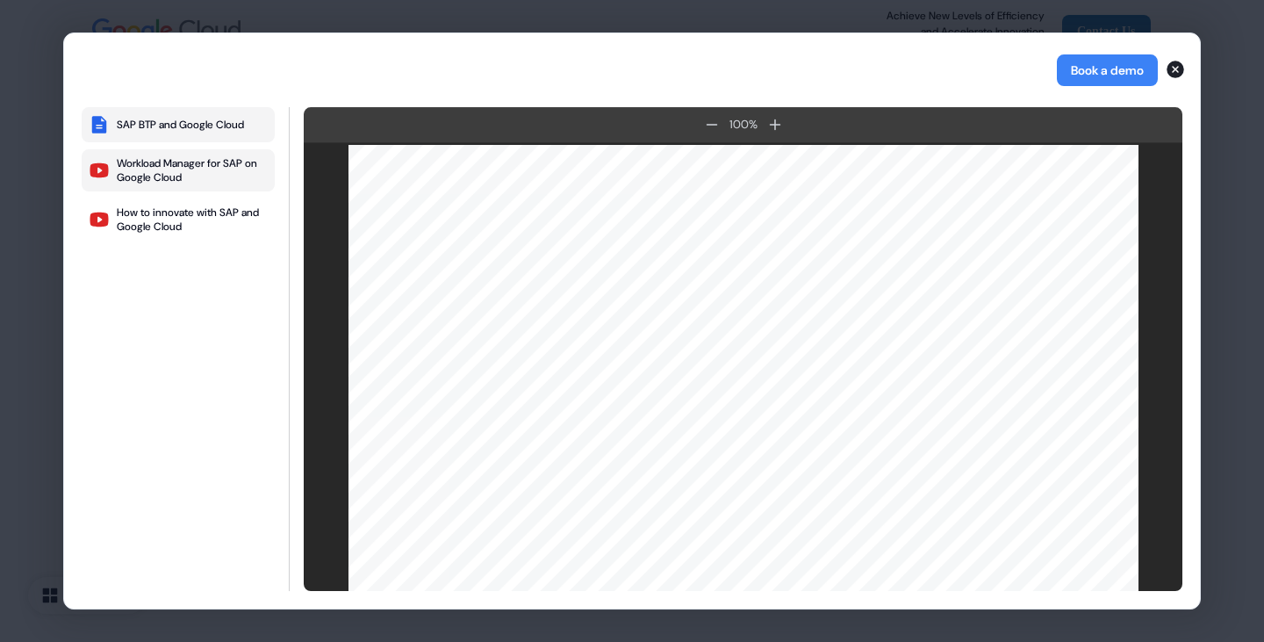 This screenshot has width=1264, height=642. What do you see at coordinates (1107, 70) in the screenshot?
I see `button: Book a demo` at bounding box center [1107, 70].